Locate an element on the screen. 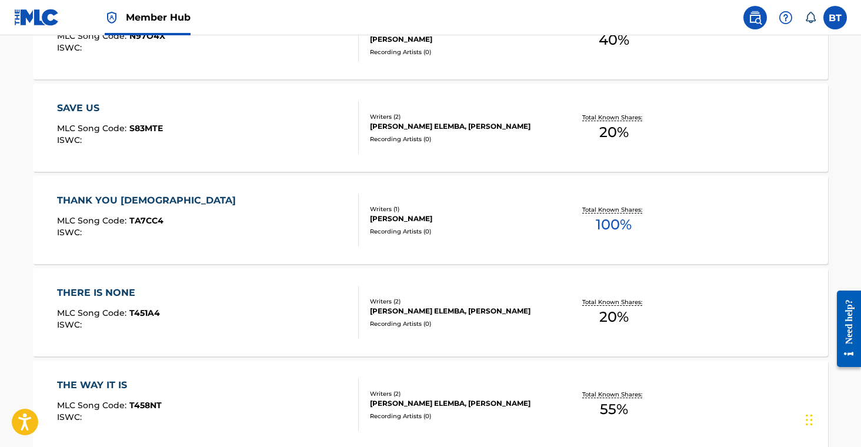 The width and height of the screenshot is (861, 447). img: help is located at coordinates (786, 18).